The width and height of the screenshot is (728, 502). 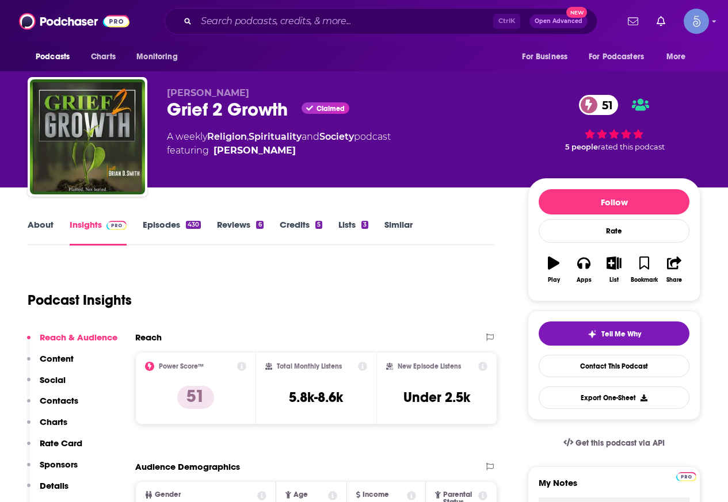 What do you see at coordinates (196, 398) in the screenshot?
I see `p: 51` at bounding box center [196, 398].